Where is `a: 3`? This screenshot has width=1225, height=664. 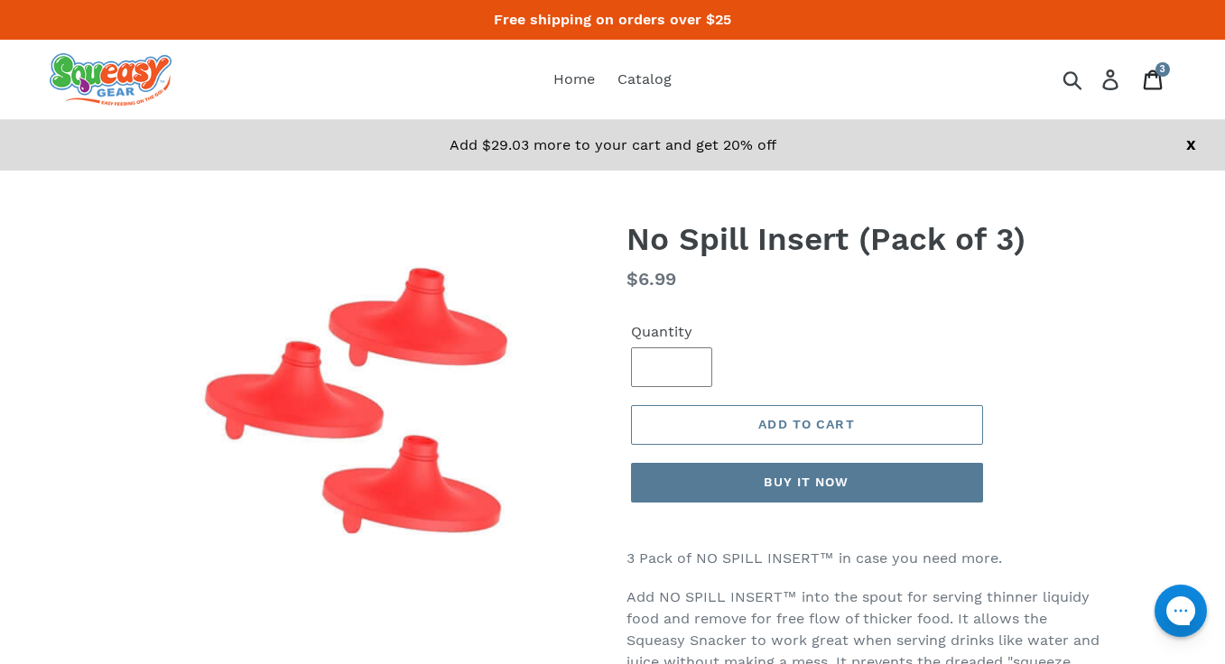
a: 3 is located at coordinates (1153, 79).